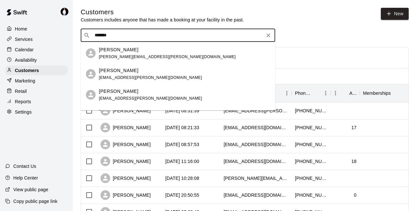  I want to click on div: Brett Tidwell, so click(91, 74).